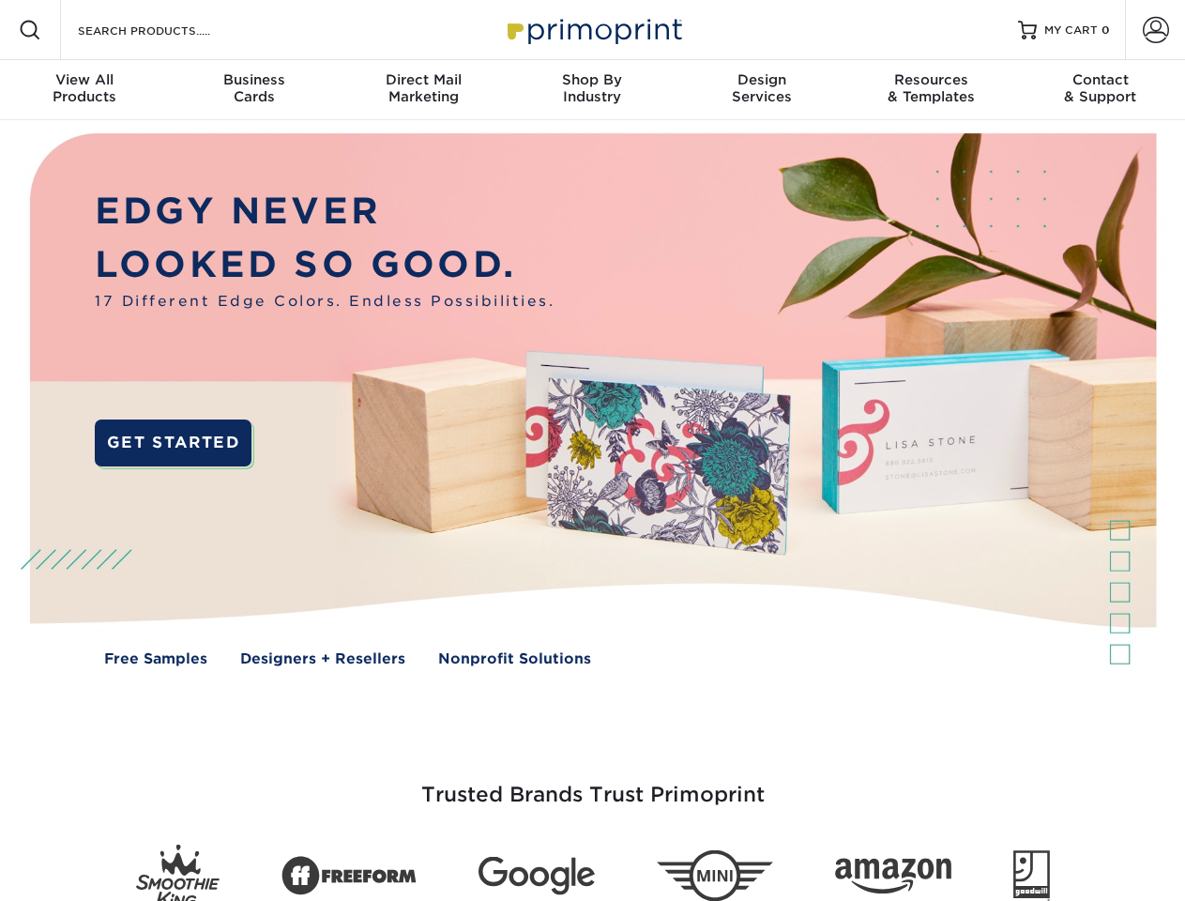 This screenshot has height=901, width=1185. What do you see at coordinates (325, 301) in the screenshot?
I see `span: 17 Different Edge Colors. Endless Possibilities.` at bounding box center [325, 301].